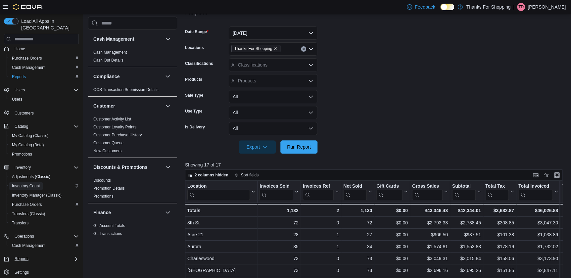 This screenshot has height=278, width=571. What do you see at coordinates (218, 186) in the screenshot?
I see `div: Location` at bounding box center [218, 186].